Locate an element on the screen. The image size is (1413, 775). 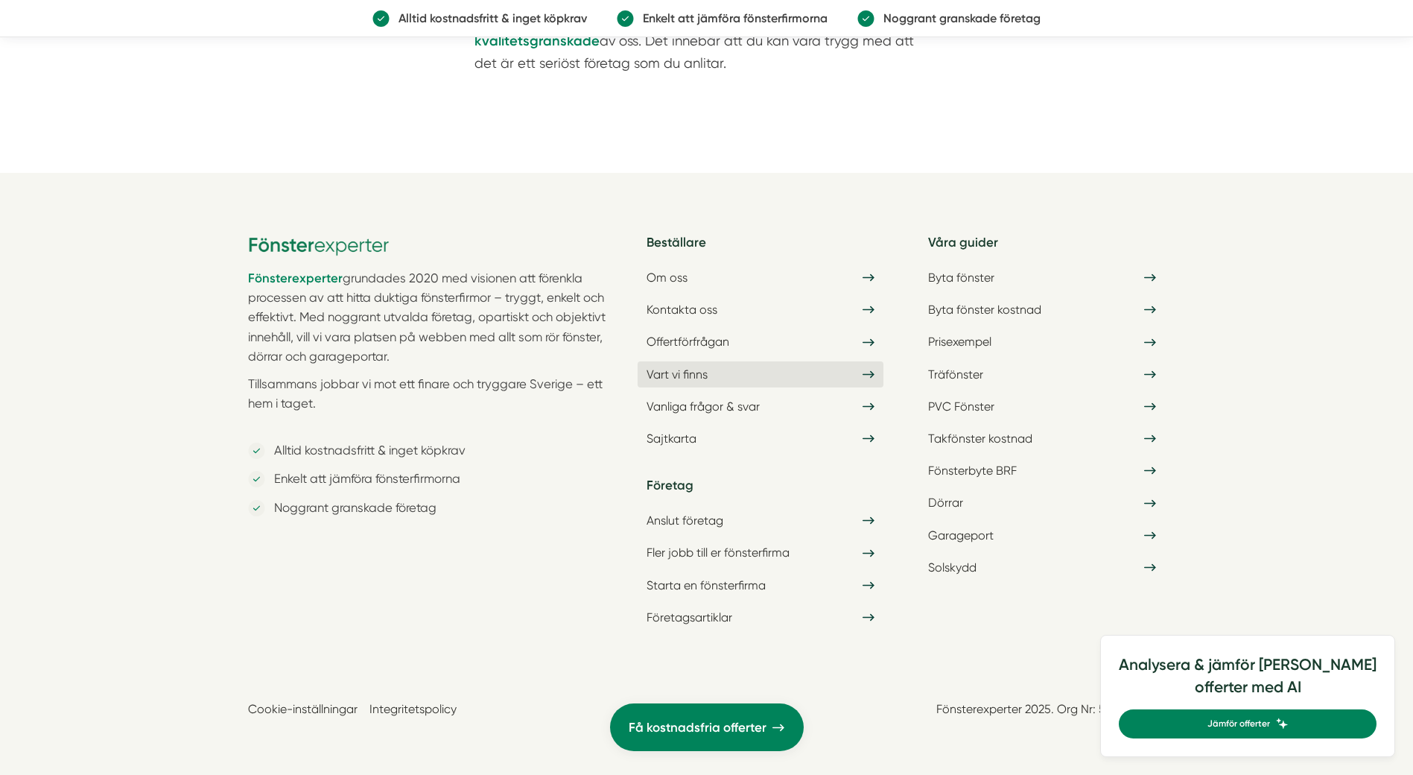
a: Anslut företag is located at coordinates (761, 520).